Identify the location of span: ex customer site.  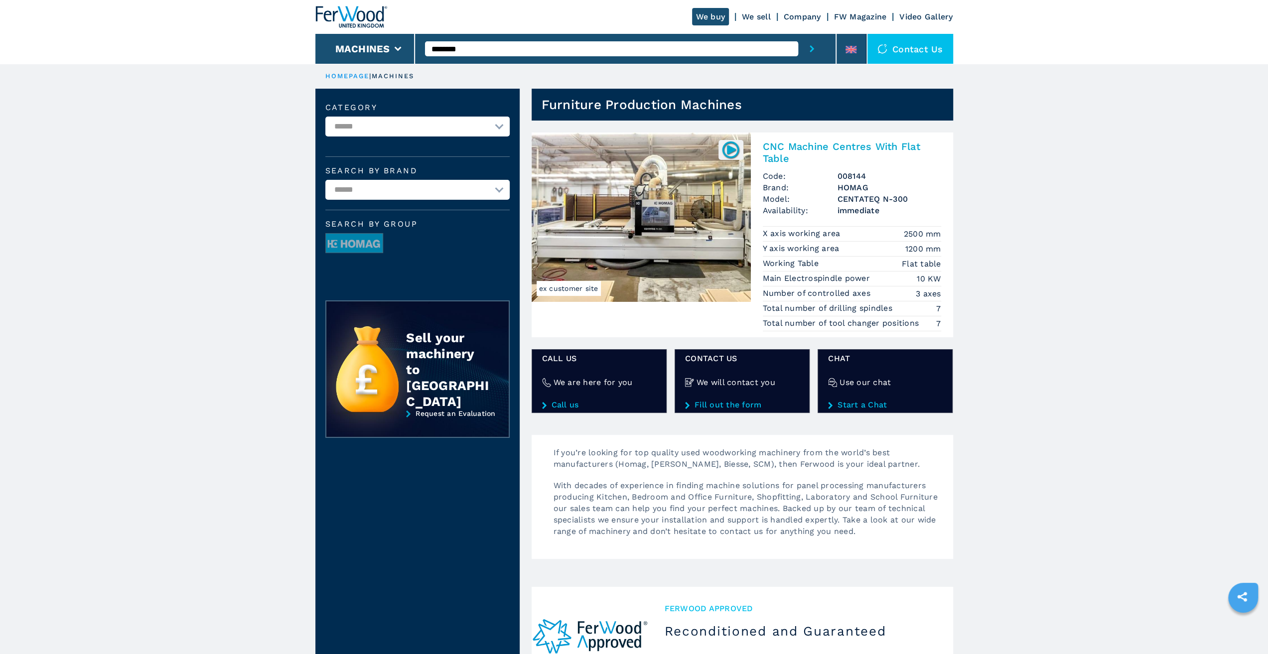
(568, 288).